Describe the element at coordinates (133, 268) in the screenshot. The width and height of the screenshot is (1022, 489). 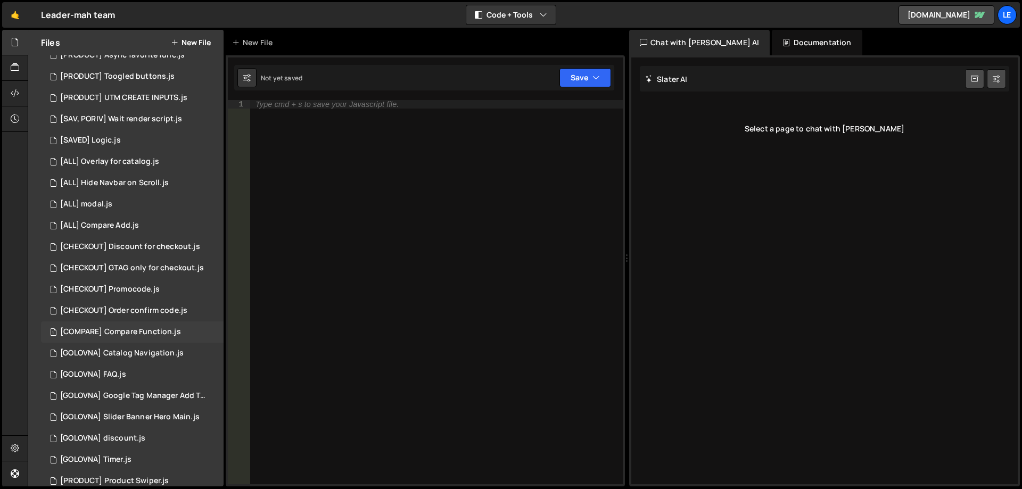
I see `div: 16298/45143.js` at that location.